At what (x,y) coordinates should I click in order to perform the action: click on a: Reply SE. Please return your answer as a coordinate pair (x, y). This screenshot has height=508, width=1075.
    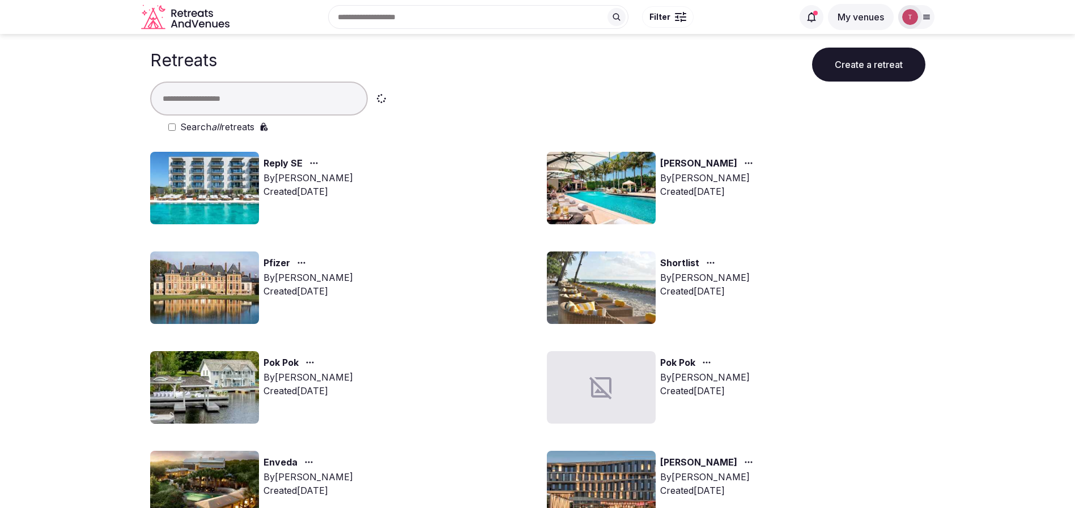
    Looking at the image, I should click on (283, 164).